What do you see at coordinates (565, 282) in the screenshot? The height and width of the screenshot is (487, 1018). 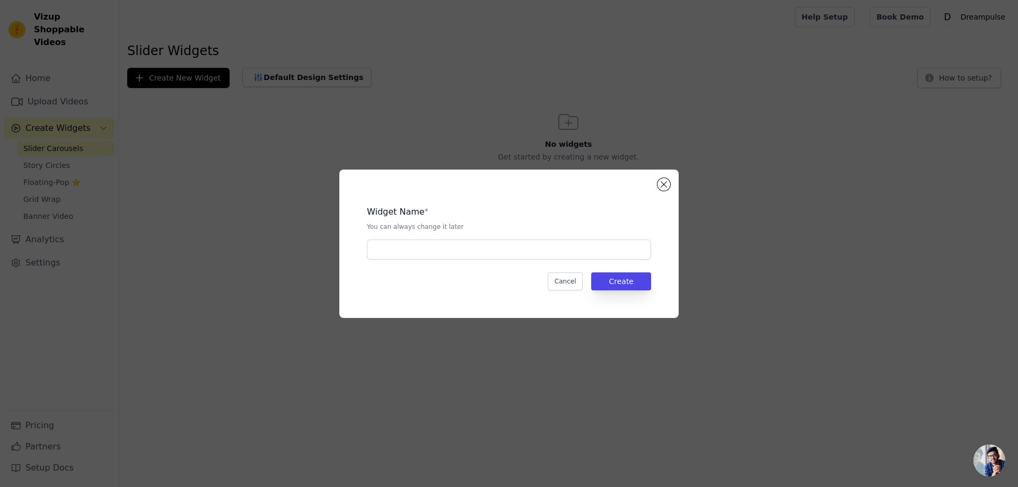 I see `button: Cancel` at bounding box center [565, 282].